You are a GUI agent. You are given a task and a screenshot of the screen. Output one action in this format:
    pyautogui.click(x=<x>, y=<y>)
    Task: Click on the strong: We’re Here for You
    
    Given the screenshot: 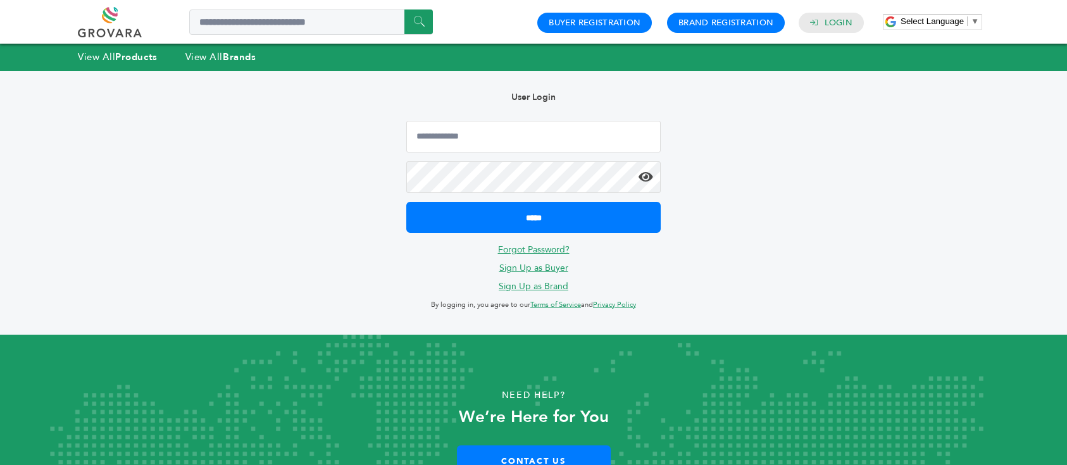 What is the action you would take?
    pyautogui.click(x=533, y=417)
    